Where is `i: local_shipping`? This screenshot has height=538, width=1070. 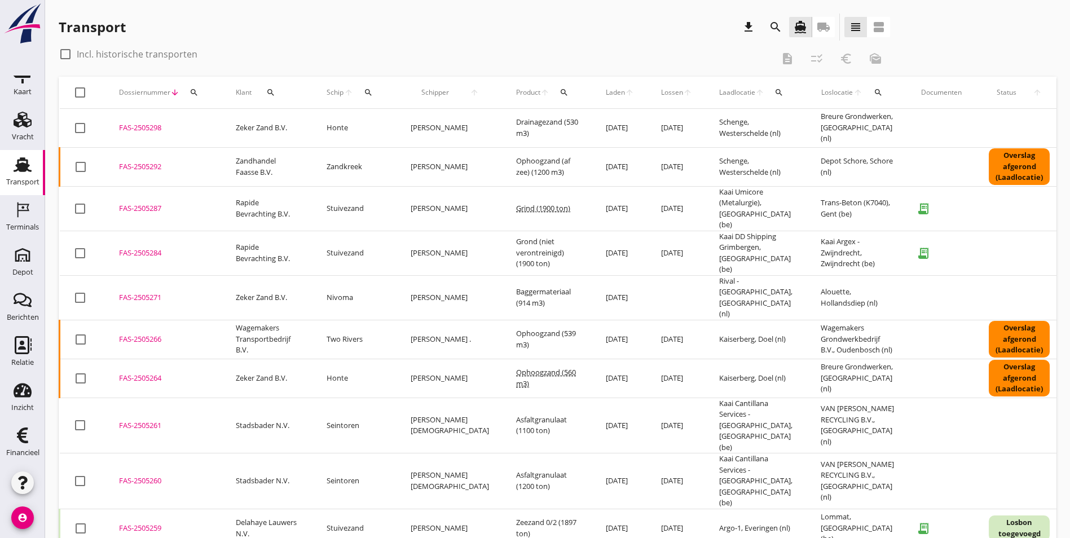
i: local_shipping is located at coordinates (824, 27).